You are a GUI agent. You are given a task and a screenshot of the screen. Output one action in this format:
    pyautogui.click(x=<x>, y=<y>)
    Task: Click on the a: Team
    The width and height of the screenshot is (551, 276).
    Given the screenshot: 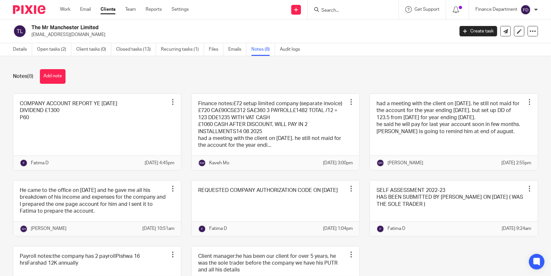 What is the action you would take?
    pyautogui.click(x=130, y=9)
    